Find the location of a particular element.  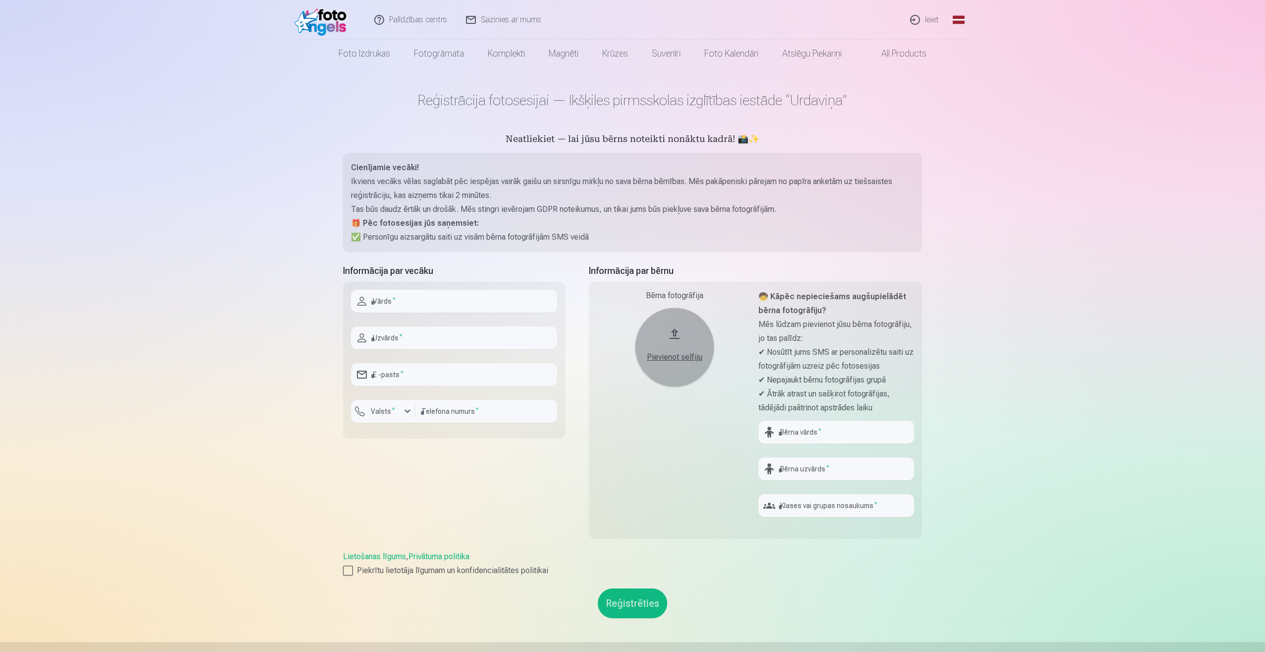

p: Mēs lūdzam pievienot jūsu bērna fotogrāfiju, jo tas palīdz: is located at coordinates (837, 331).